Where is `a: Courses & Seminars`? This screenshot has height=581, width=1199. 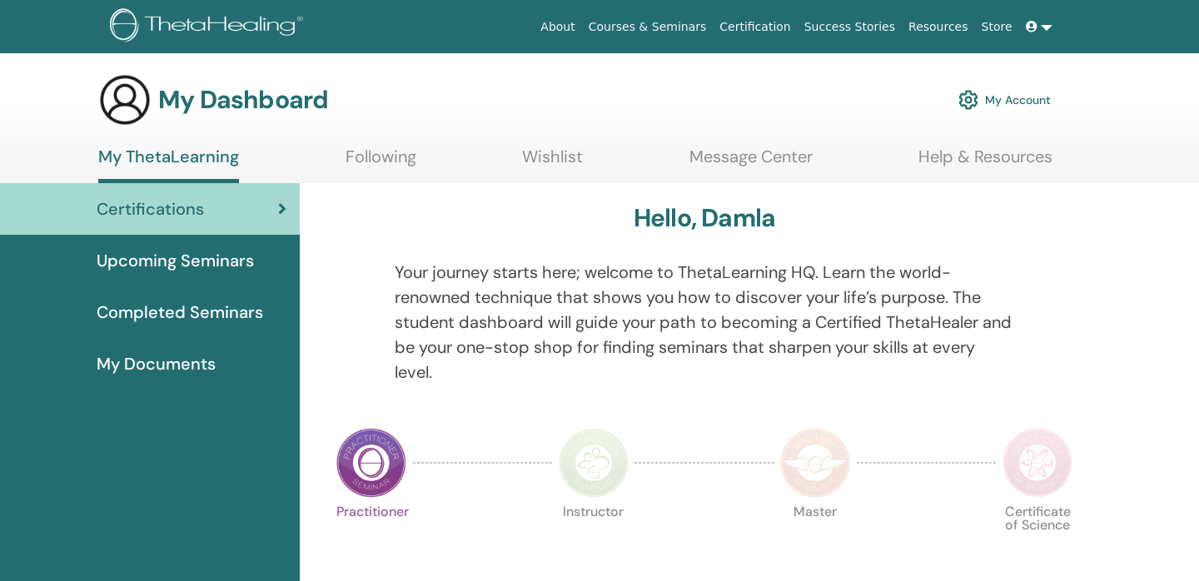 a: Courses & Seminars is located at coordinates (648, 27).